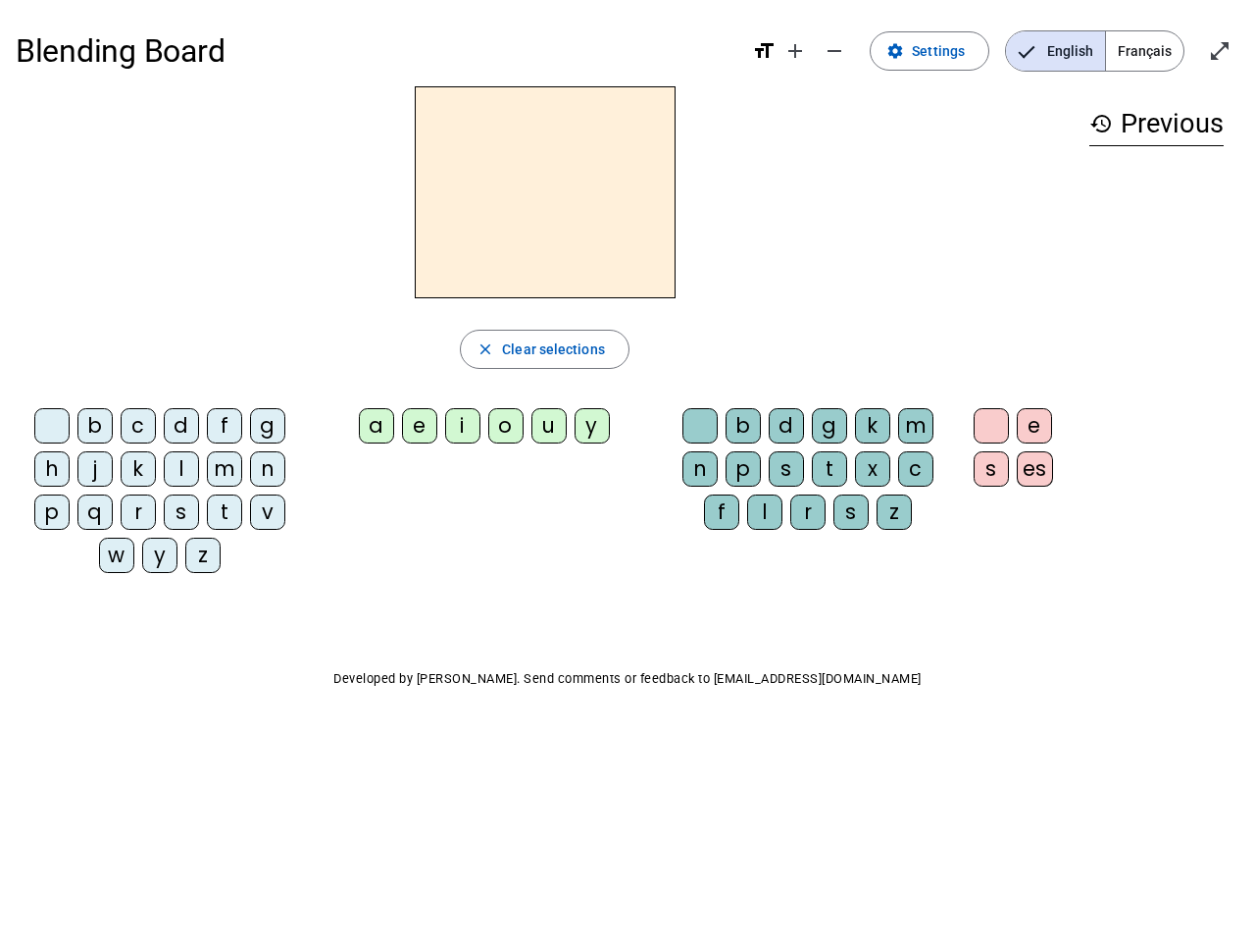  I want to click on button: Decrease font size, so click(835, 51).